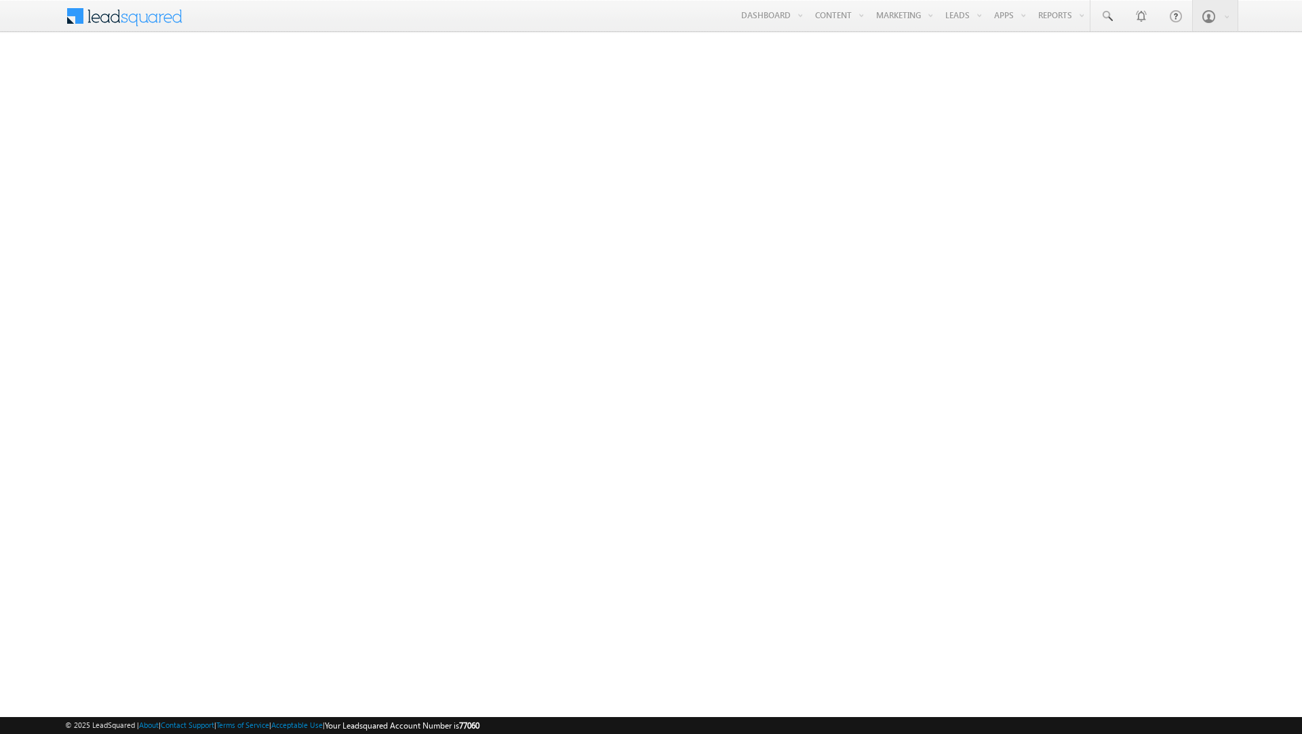  Describe the element at coordinates (297, 725) in the screenshot. I see `a: Acceptable Use` at that location.